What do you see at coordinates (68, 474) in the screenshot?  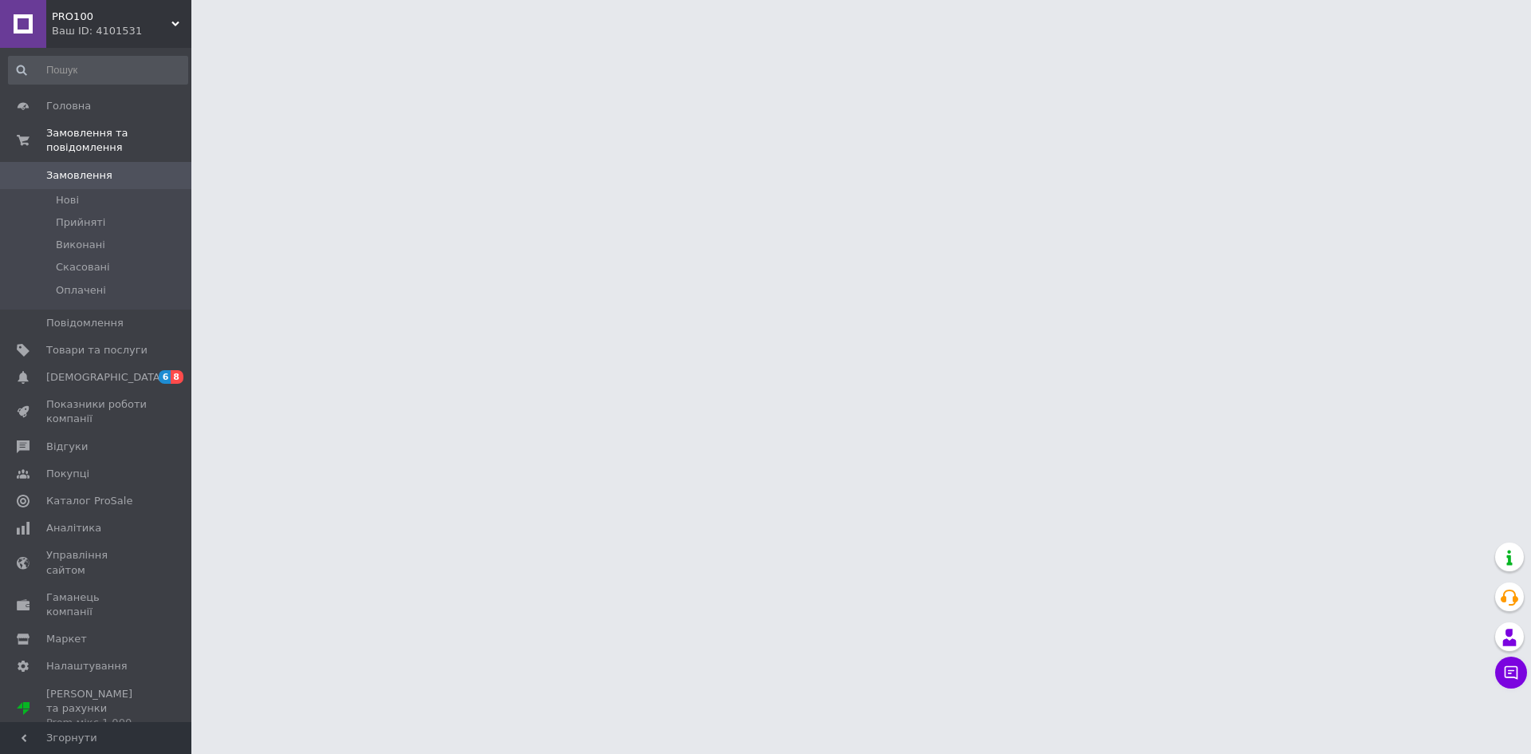 I see `span: Покупці` at bounding box center [68, 474].